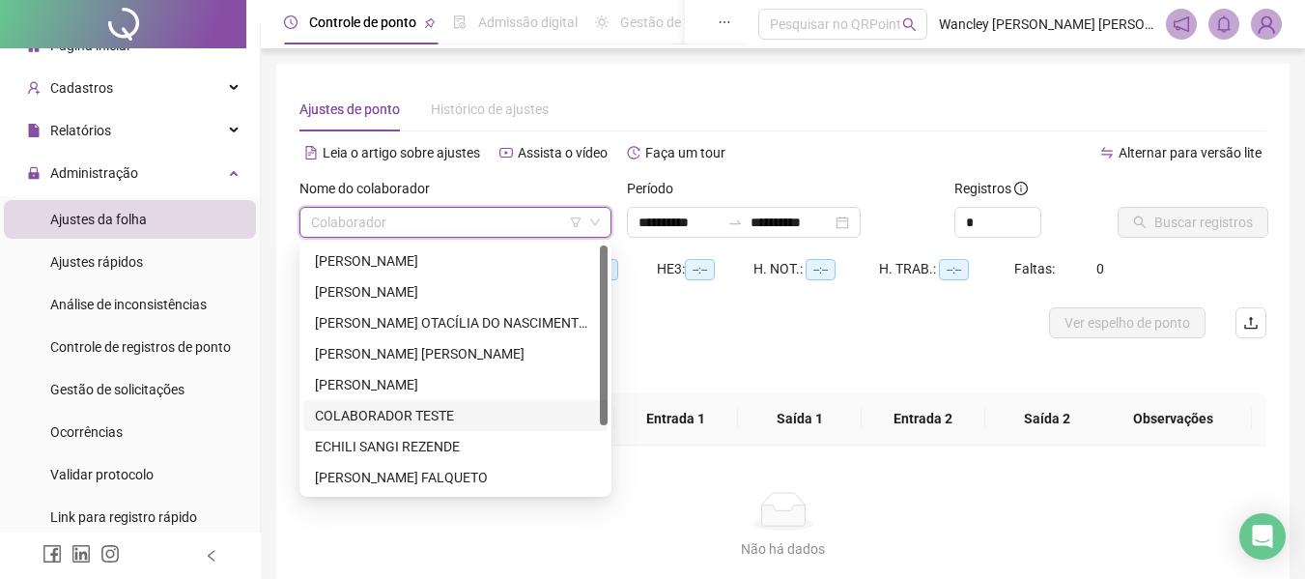  Describe the element at coordinates (490, 109) in the screenshot. I see `span: Histórico de ajustes` at that location.